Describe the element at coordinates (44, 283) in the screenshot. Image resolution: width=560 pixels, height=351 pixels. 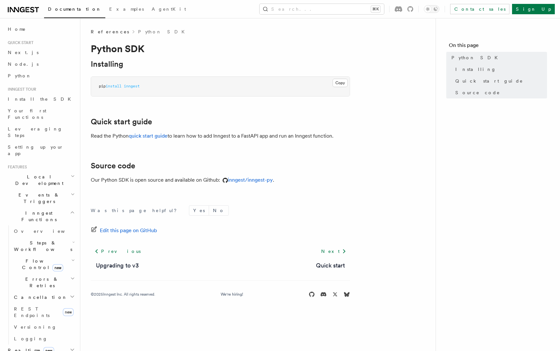
I see `button: Errors & Retries` at that location.